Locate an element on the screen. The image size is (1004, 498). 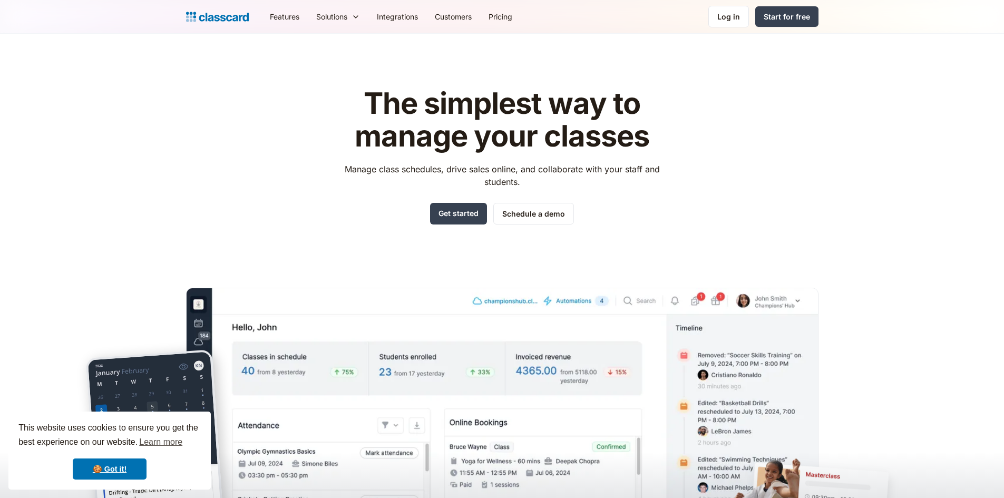
span: This website uses cookies to ensure you get the best experience on our website. is located at coordinates (110, 436).